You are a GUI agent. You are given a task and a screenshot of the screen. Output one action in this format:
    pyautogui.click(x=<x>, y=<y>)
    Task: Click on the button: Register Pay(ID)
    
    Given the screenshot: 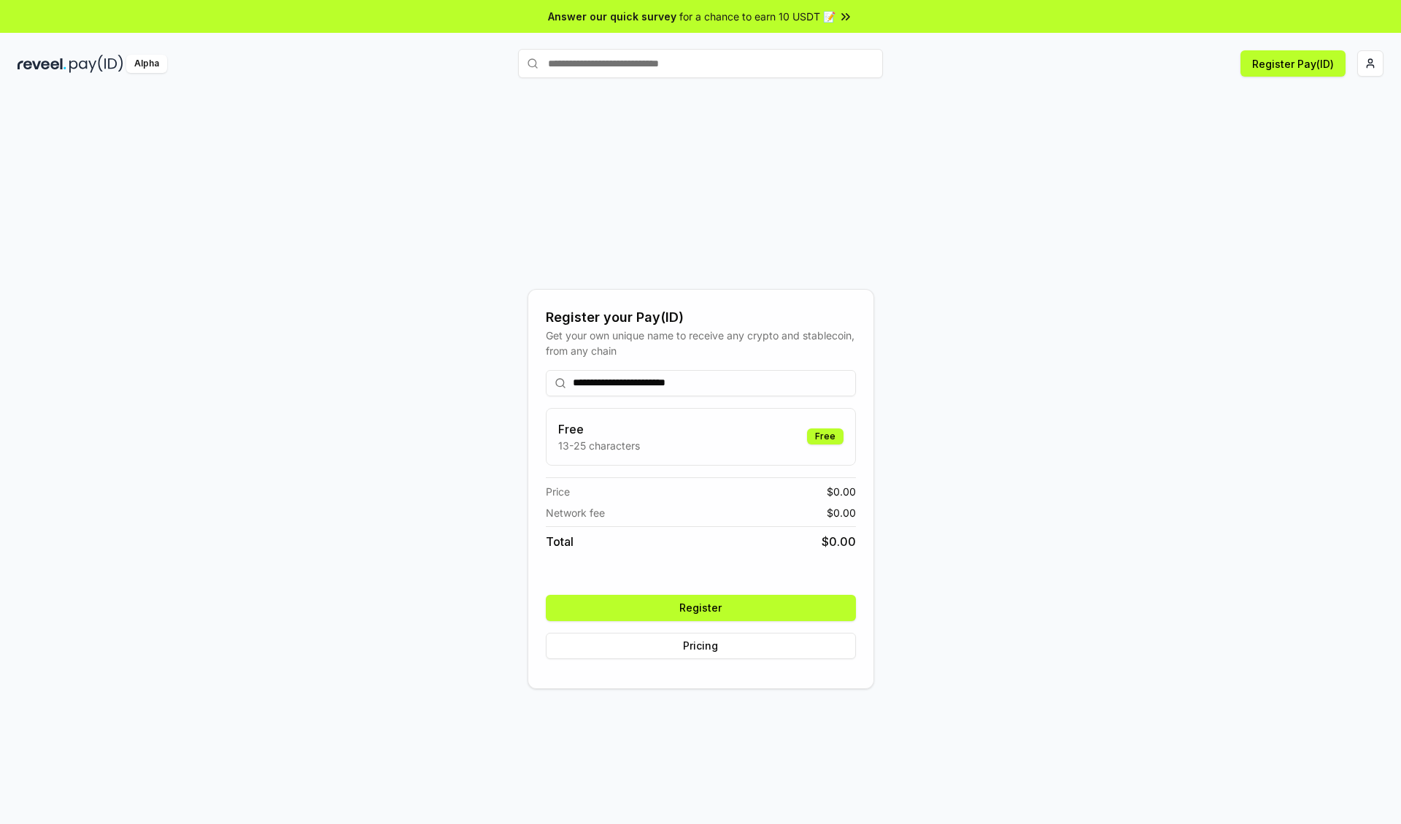 What is the action you would take?
    pyautogui.click(x=1293, y=63)
    